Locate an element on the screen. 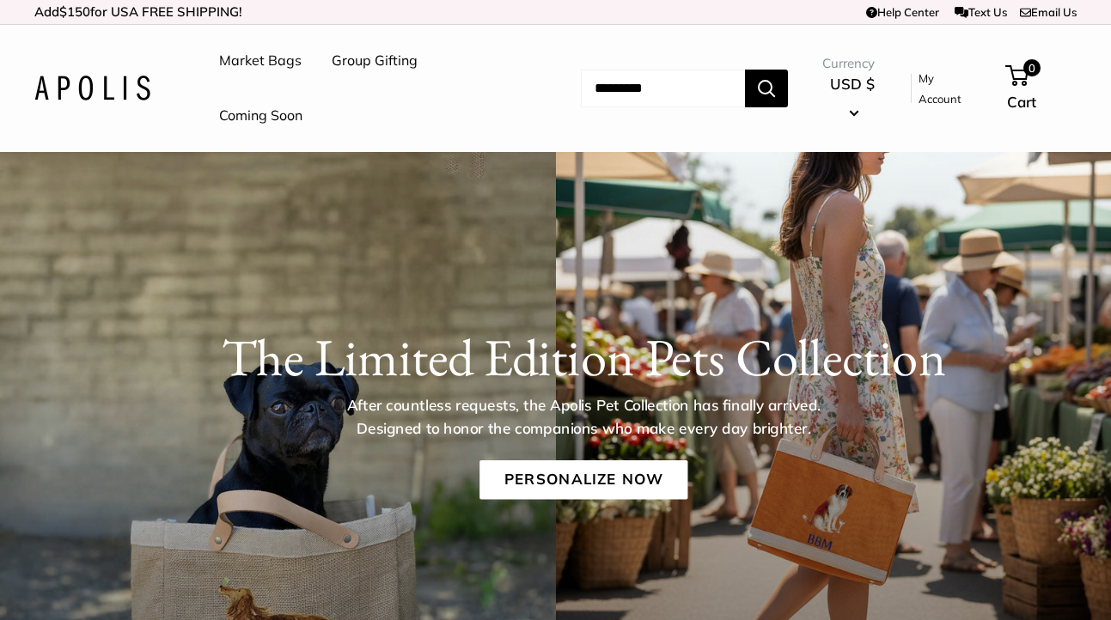 Image resolution: width=1111 pixels, height=620 pixels. span: Currency is located at coordinates (852, 64).